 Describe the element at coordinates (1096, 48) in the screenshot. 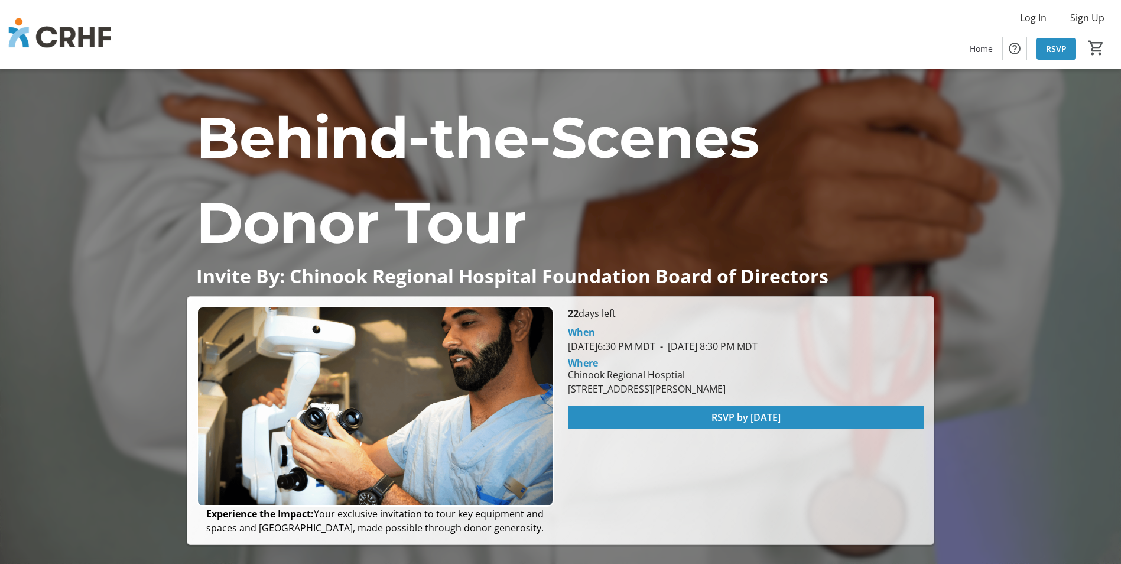

I see `button: Cart` at that location.